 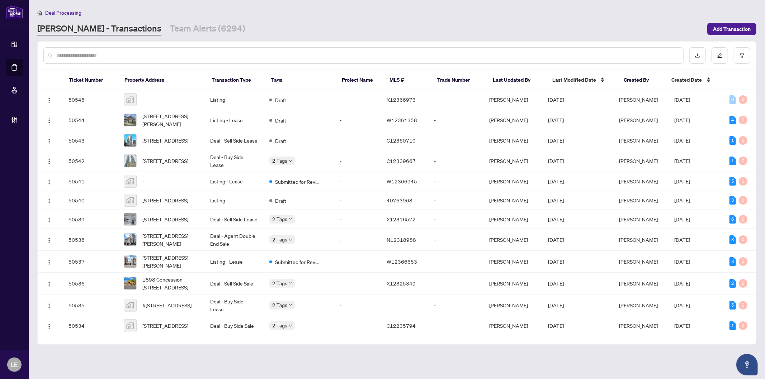 What do you see at coordinates (401, 161) in the screenshot?
I see `span: C12339667` at bounding box center [401, 161].